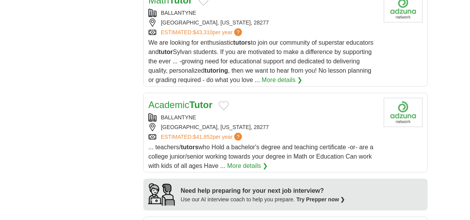 The width and height of the screenshot is (470, 220). I want to click on div: Need help preparing for your next job interview?, so click(263, 191).